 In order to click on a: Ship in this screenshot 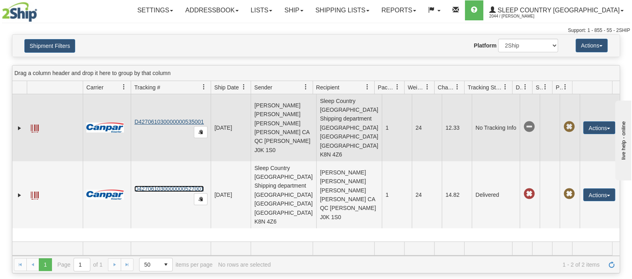, I will do `click(293, 10)`.